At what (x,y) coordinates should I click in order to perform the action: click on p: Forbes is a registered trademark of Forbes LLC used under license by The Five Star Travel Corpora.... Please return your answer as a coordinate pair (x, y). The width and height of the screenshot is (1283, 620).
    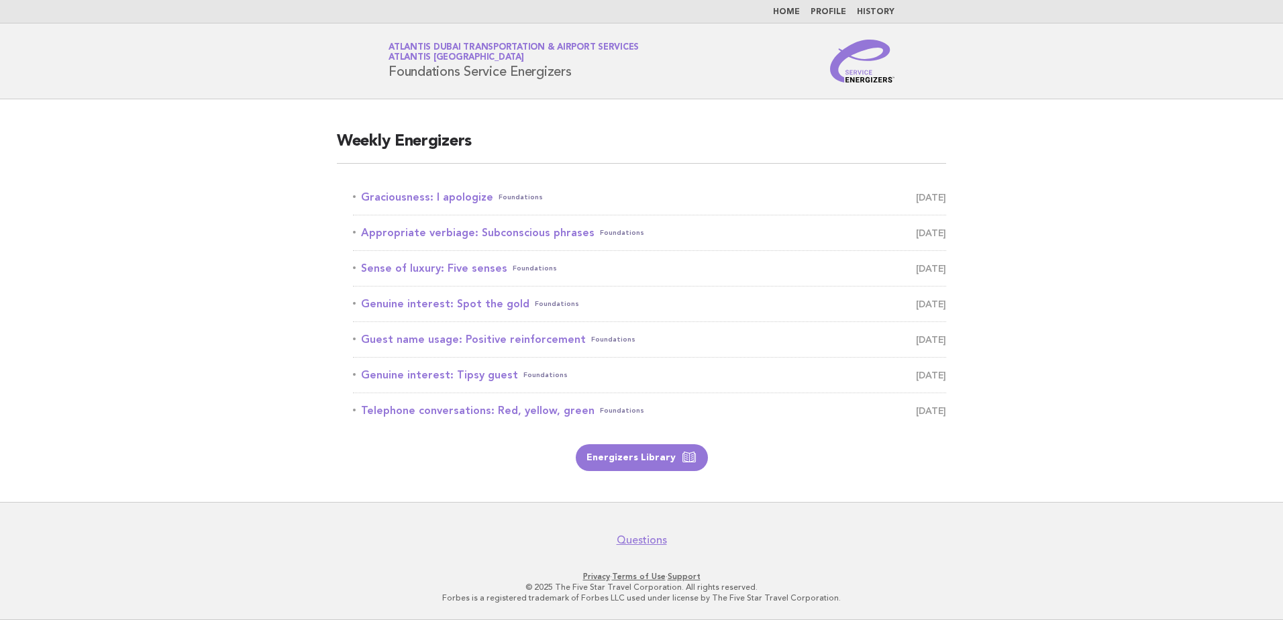
    Looking at the image, I should click on (642, 598).